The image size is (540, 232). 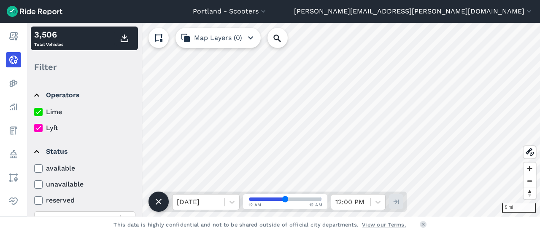 What do you see at coordinates (519, 208) in the screenshot?
I see `div: 5 mi` at bounding box center [519, 208].